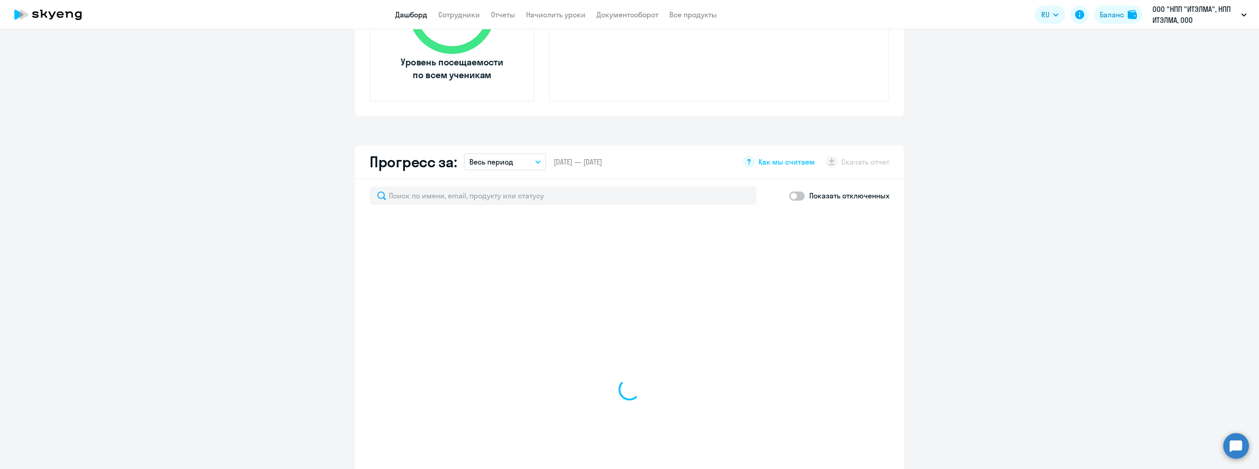 This screenshot has width=1259, height=469. I want to click on input: Поиск по имени, email, продукту или статусу, so click(563, 196).